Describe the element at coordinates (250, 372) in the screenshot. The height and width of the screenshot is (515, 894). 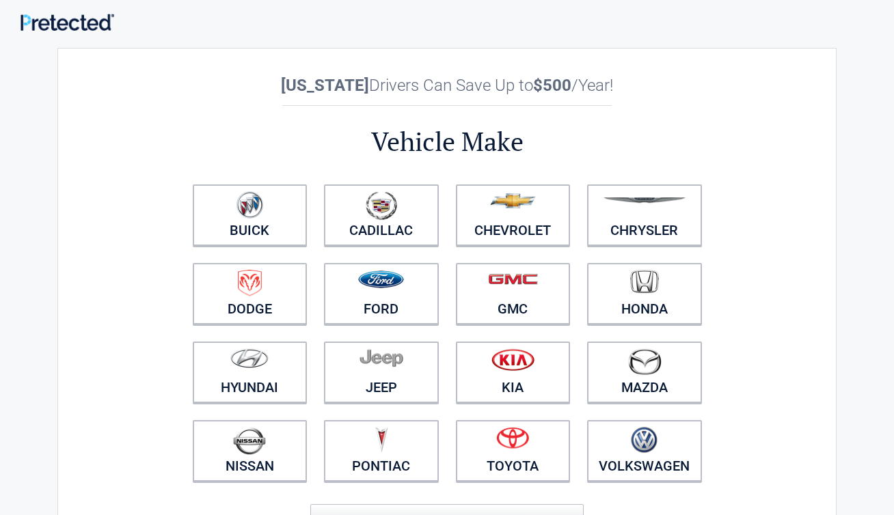
I see `a: Hyundai` at that location.